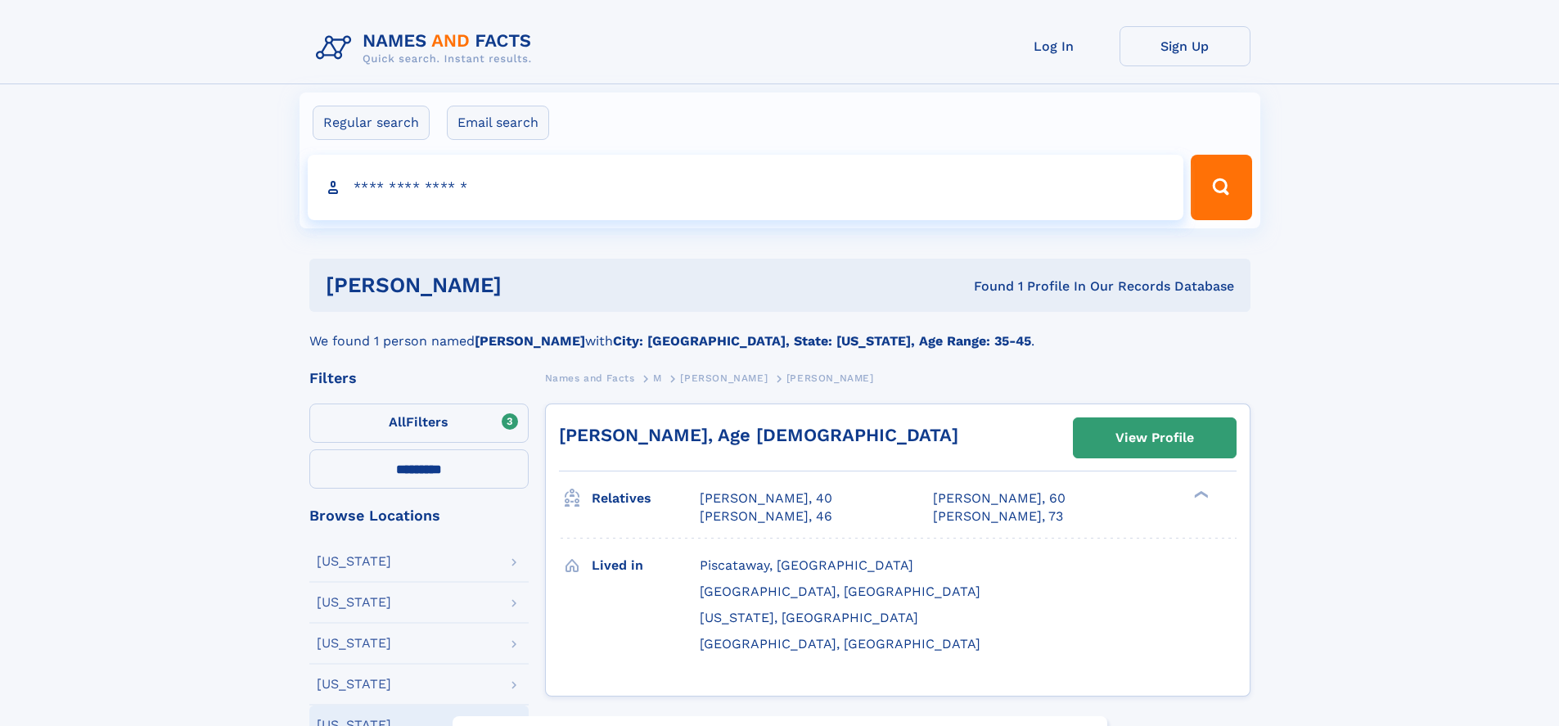 This screenshot has height=726, width=1559. I want to click on span: M, so click(657, 378).